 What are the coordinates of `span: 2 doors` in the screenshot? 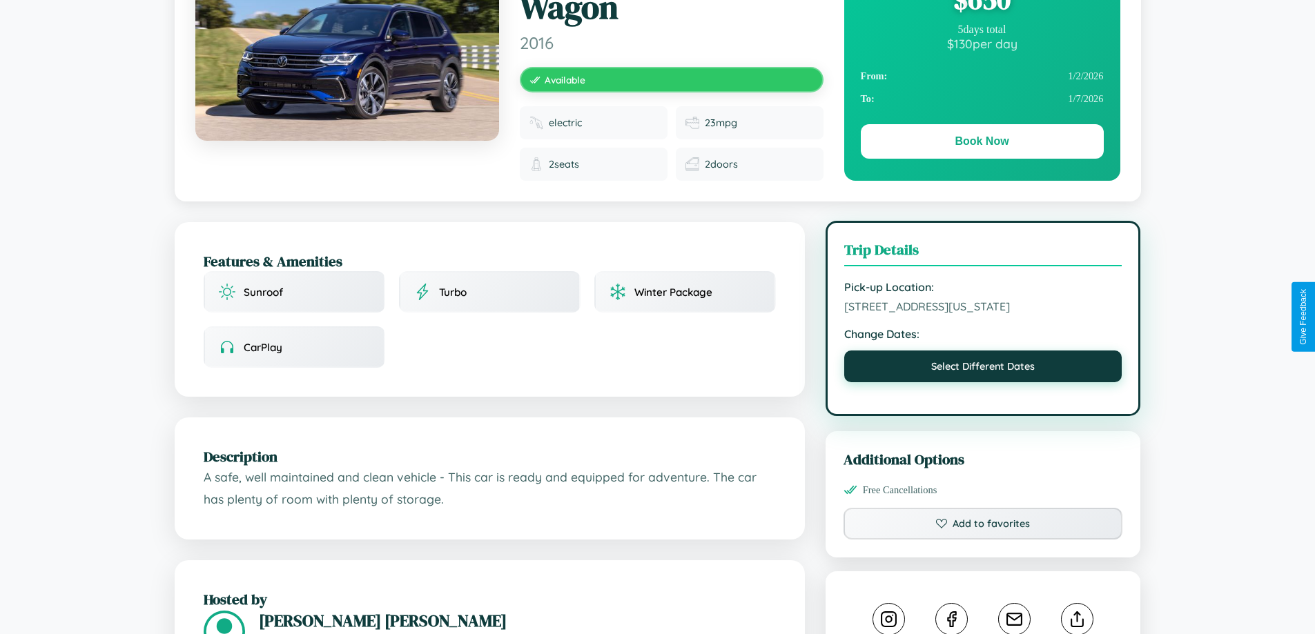 It's located at (721, 164).